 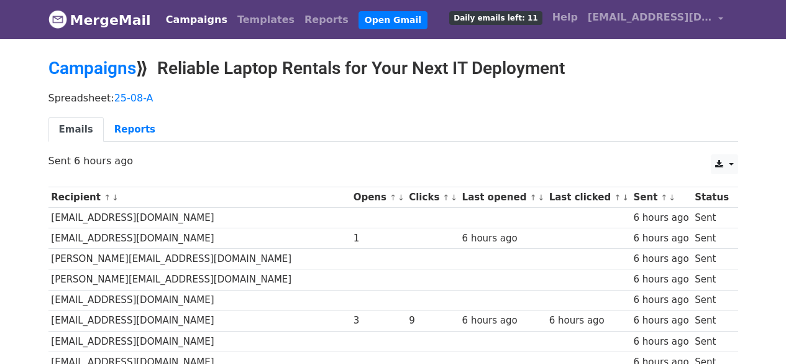 I want to click on span: Daily emails left: 11, so click(x=495, y=18).